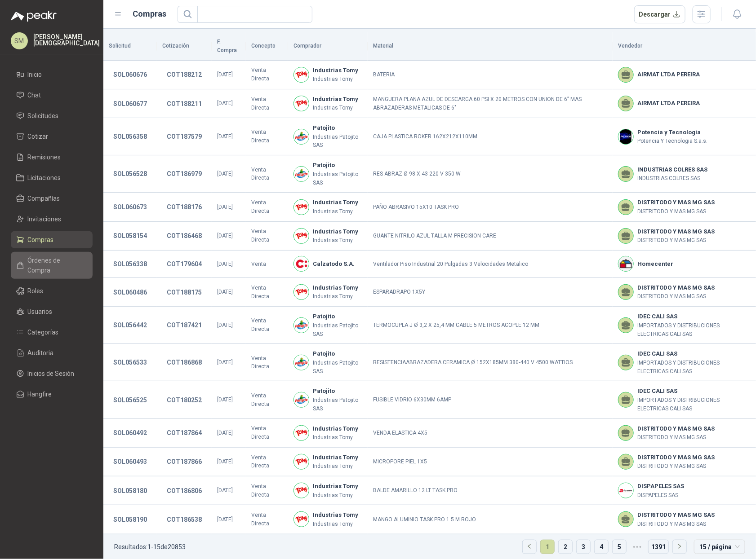  What do you see at coordinates (490, 520) in the screenshot?
I see `td: MANGO ALUMINIO TASK PRO 1.5 M ROJO` at bounding box center [490, 520].